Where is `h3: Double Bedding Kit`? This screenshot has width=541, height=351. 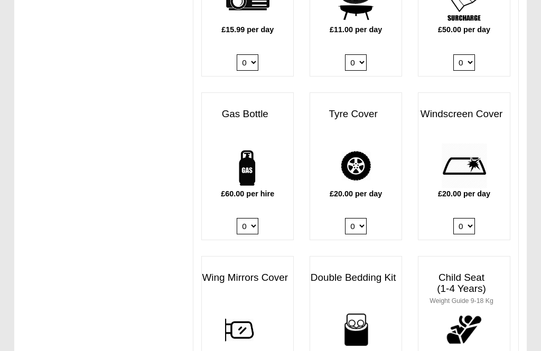 h3: Double Bedding Kit is located at coordinates (356, 278).